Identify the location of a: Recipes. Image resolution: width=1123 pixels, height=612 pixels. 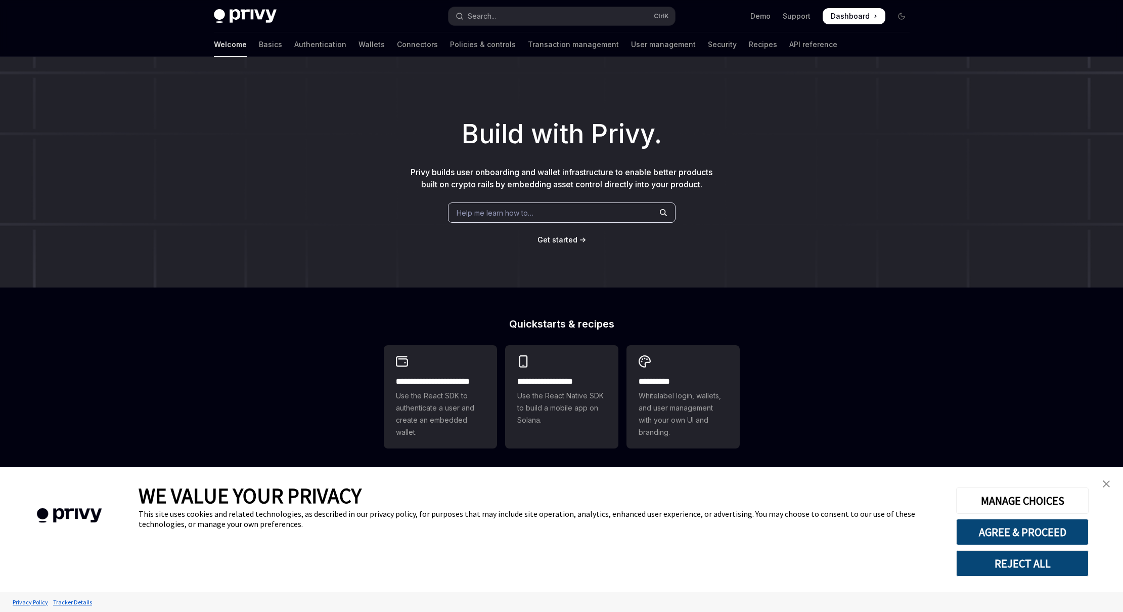
(763, 45).